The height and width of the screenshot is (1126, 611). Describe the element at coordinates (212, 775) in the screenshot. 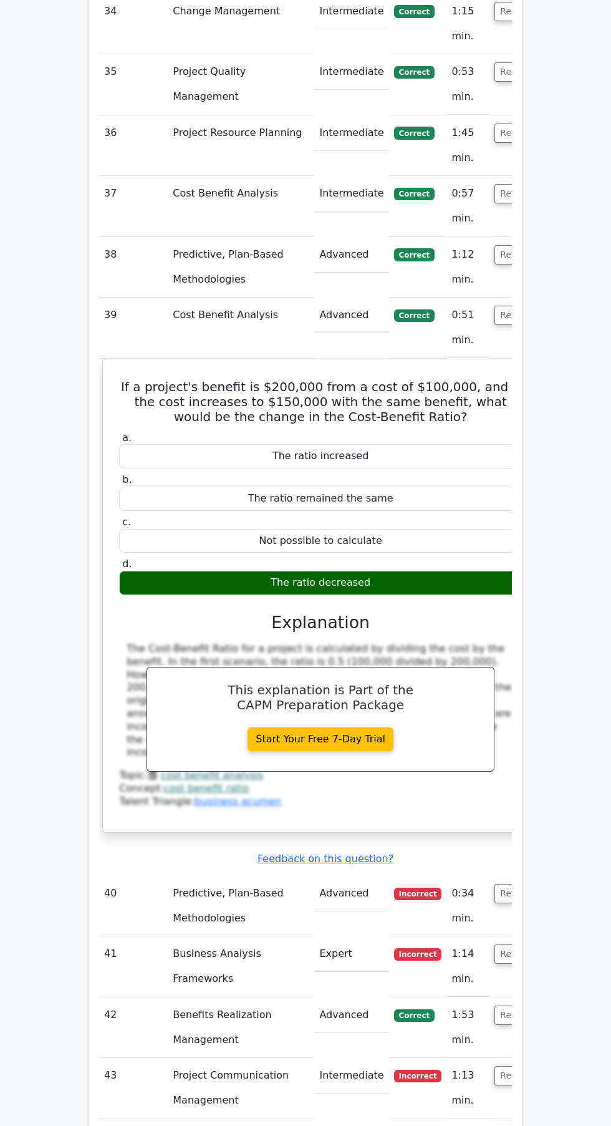

I see `a: cost benefit analysis` at that location.